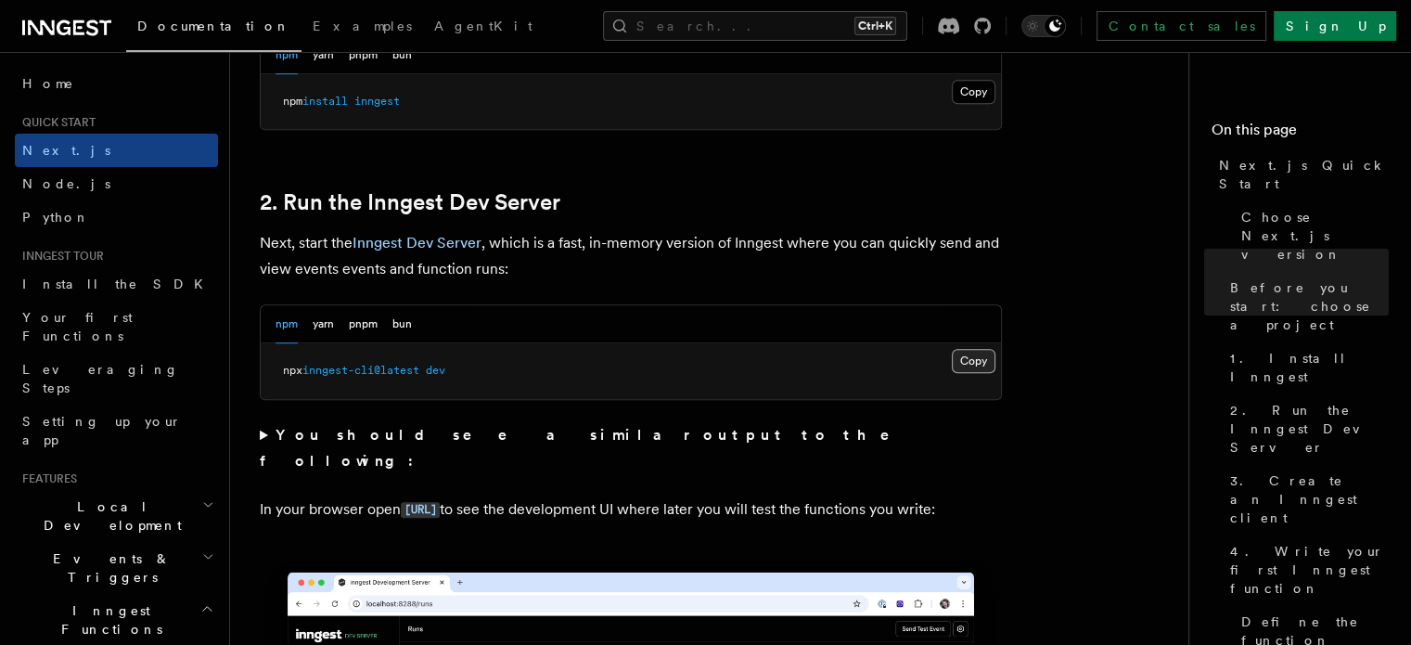 The width and height of the screenshot is (1411, 645). I want to click on a: Python, so click(116, 217).